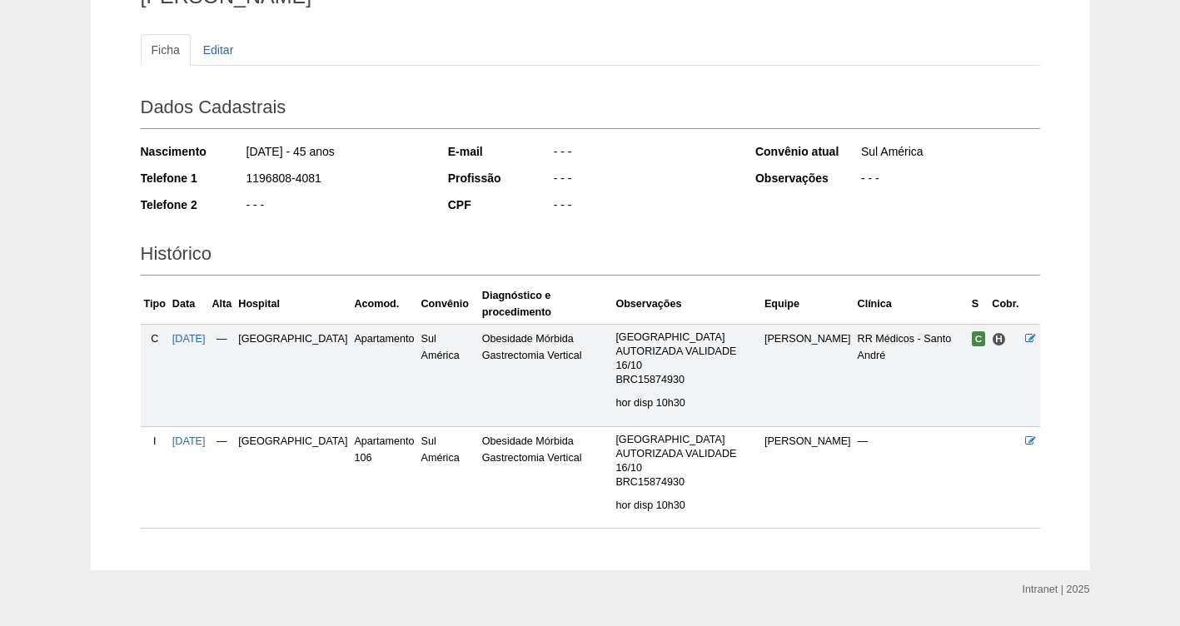 This screenshot has width=1180, height=626. What do you see at coordinates (545, 304) in the screenshot?
I see `th: Diagnóstico e procedimento` at bounding box center [545, 304].